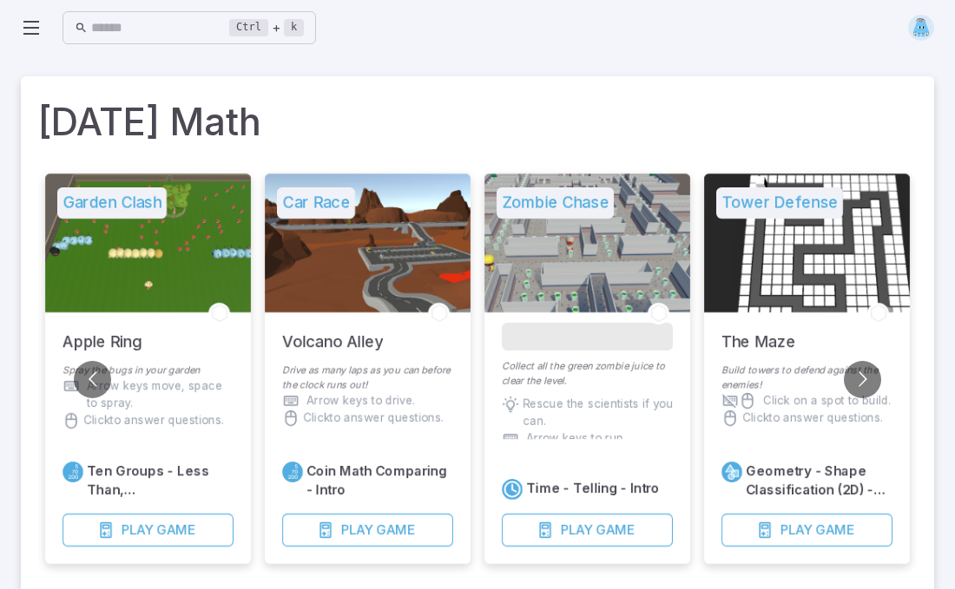 The width and height of the screenshot is (955, 589). I want to click on p: Arrow keys to run., so click(575, 439).